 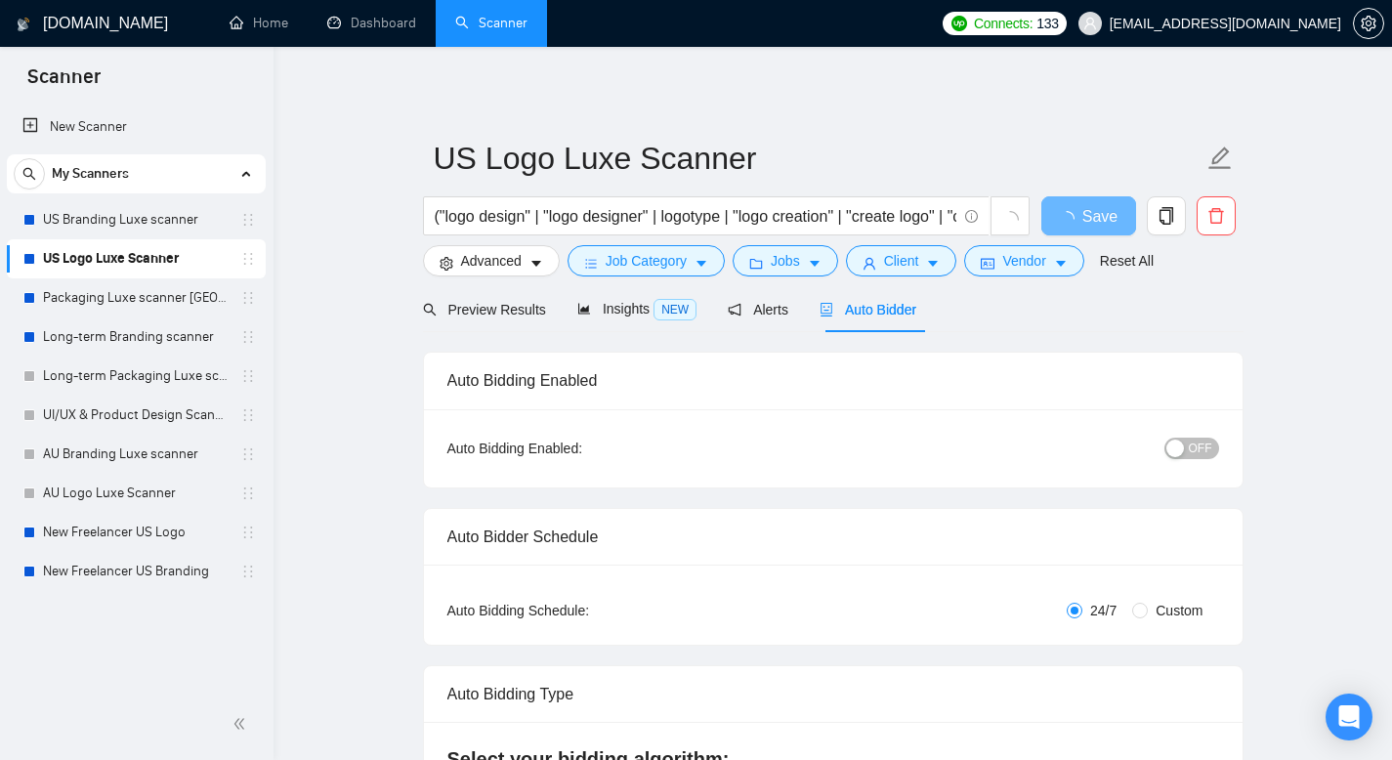 I want to click on a: AU Branding Luxe scanner, so click(x=136, y=454).